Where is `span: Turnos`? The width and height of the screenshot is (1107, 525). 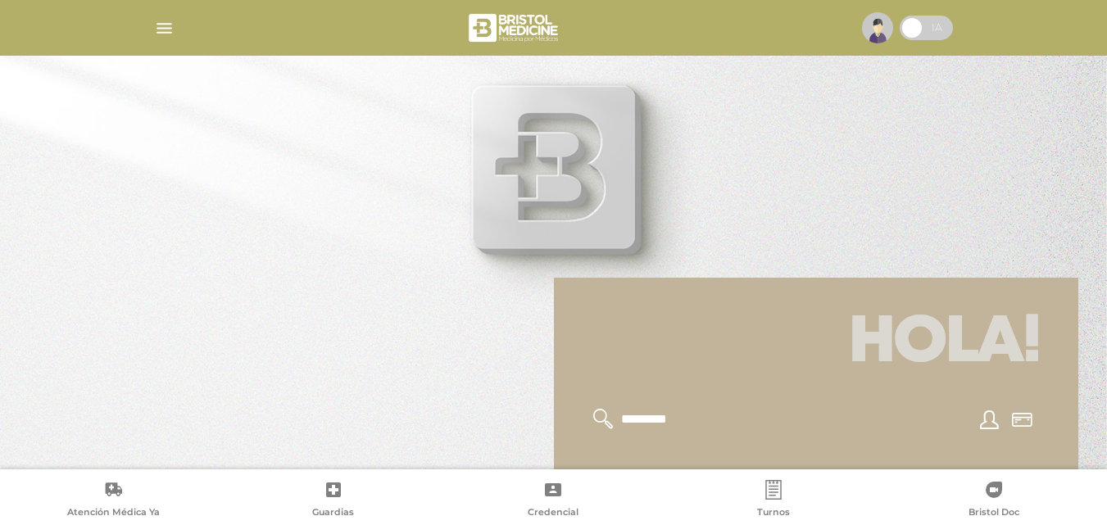 span: Turnos is located at coordinates (774, 514).